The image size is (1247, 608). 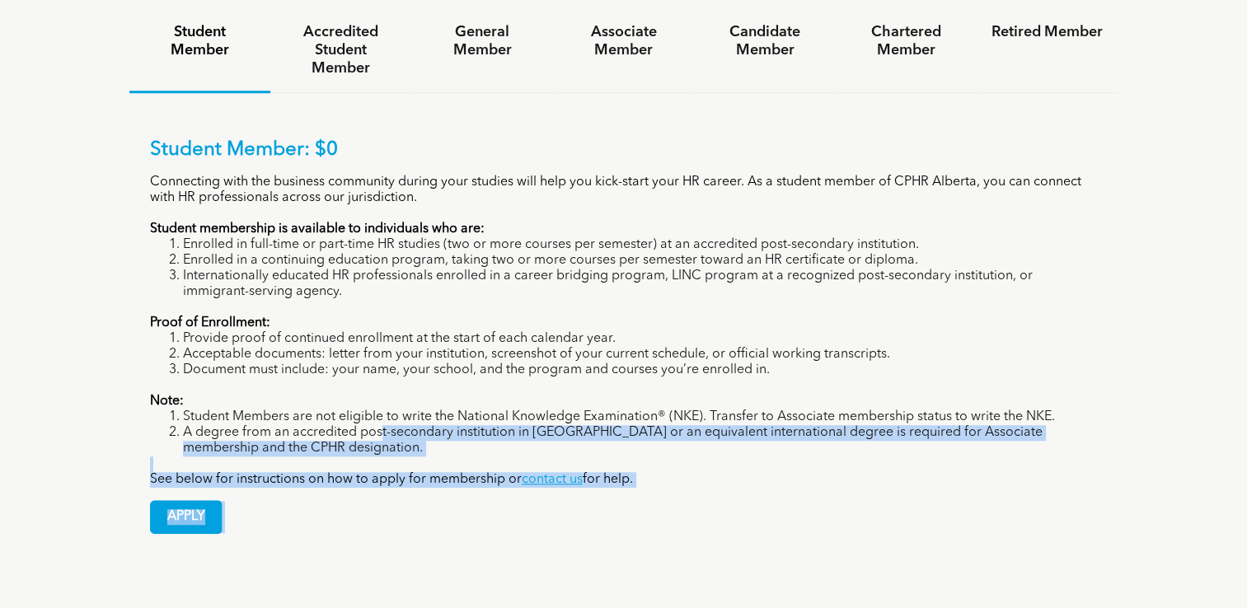 What do you see at coordinates (210, 323) in the screenshot?
I see `strong: Proof of Enrollment:` at bounding box center [210, 323].